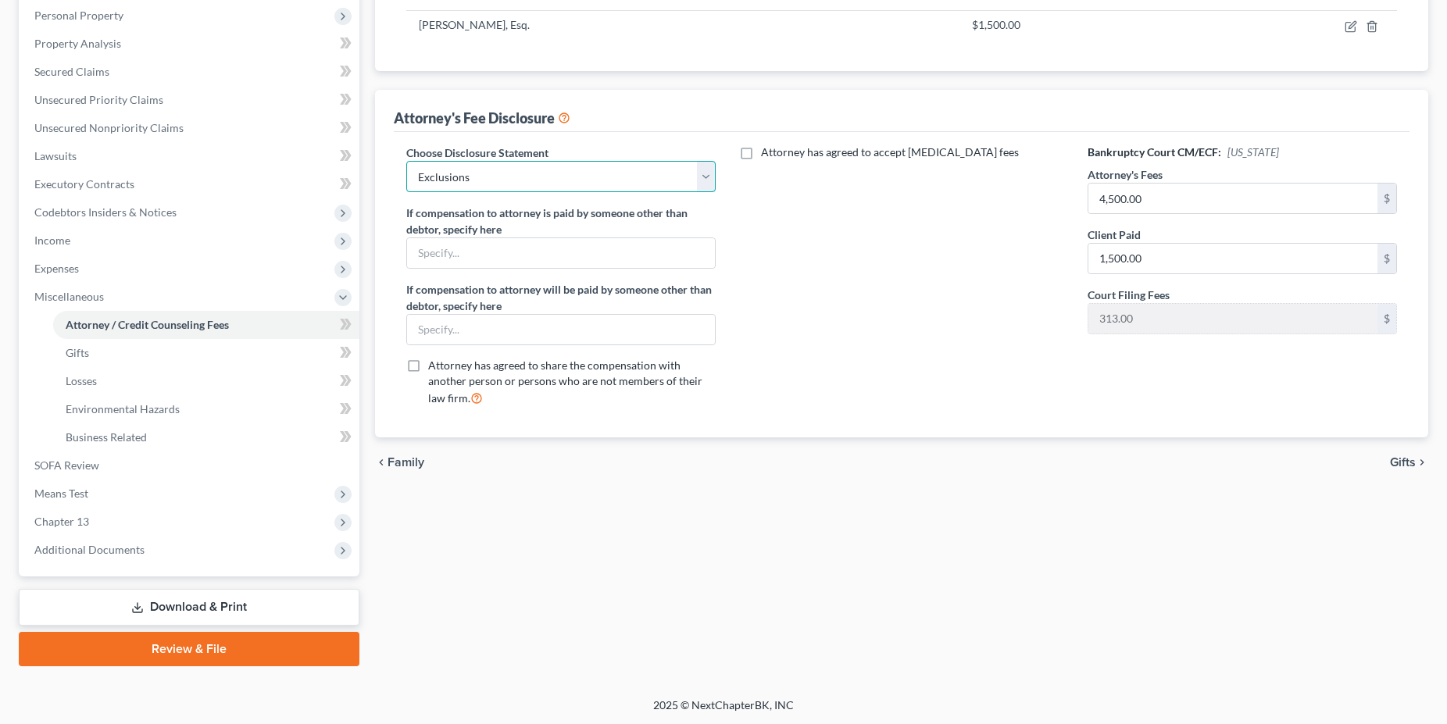  I want to click on a: Losses, so click(206, 381).